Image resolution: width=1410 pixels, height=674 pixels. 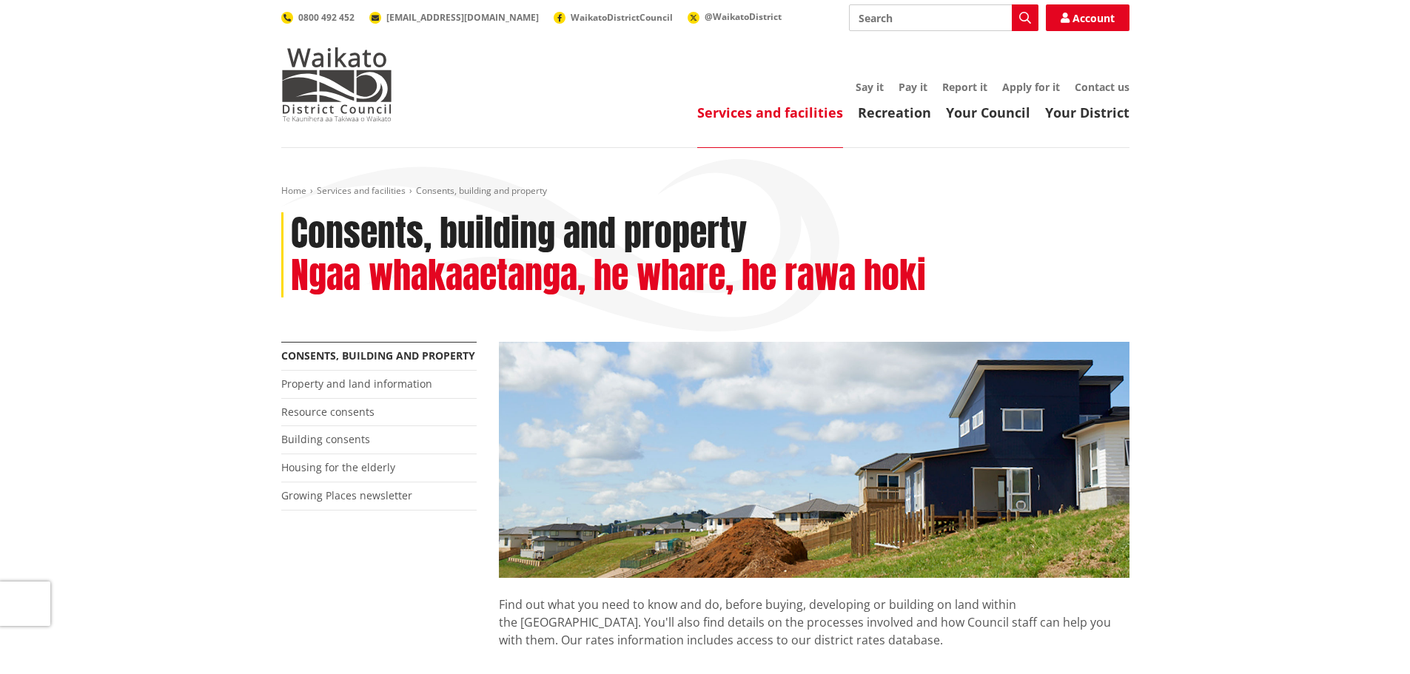 What do you see at coordinates (337, 84) in the screenshot?
I see `img: Waikato District Council - Te Kaunihera aa Takiwaa o Waikato` at bounding box center [337, 84].